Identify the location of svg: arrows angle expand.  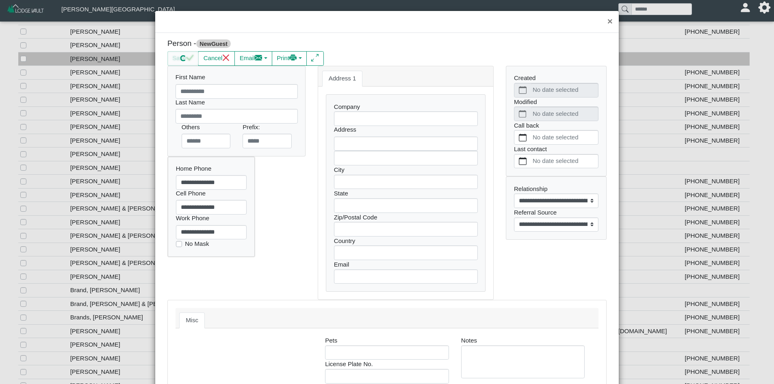
(315, 58).